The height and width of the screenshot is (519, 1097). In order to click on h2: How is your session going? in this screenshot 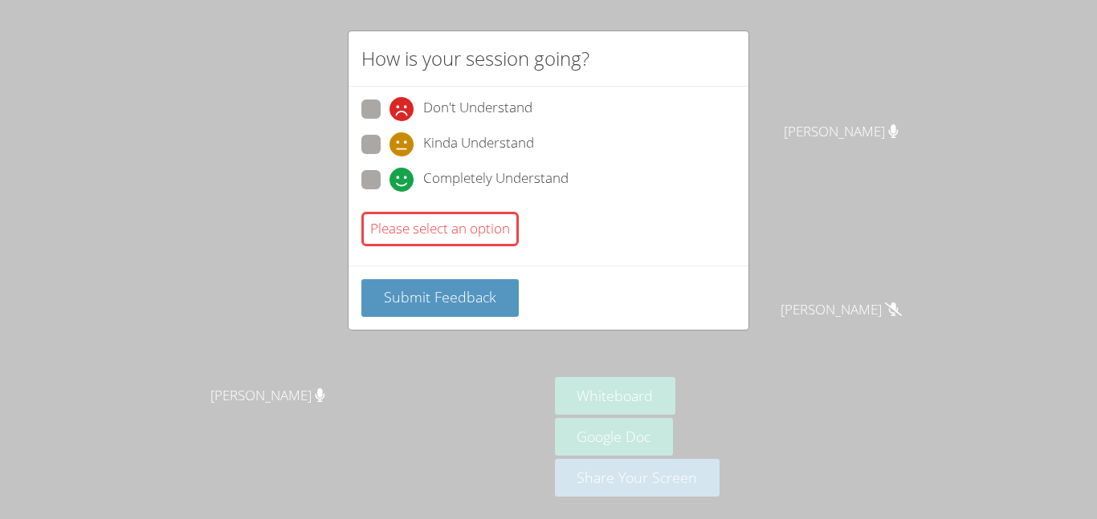, I will do `click(475, 59)`.